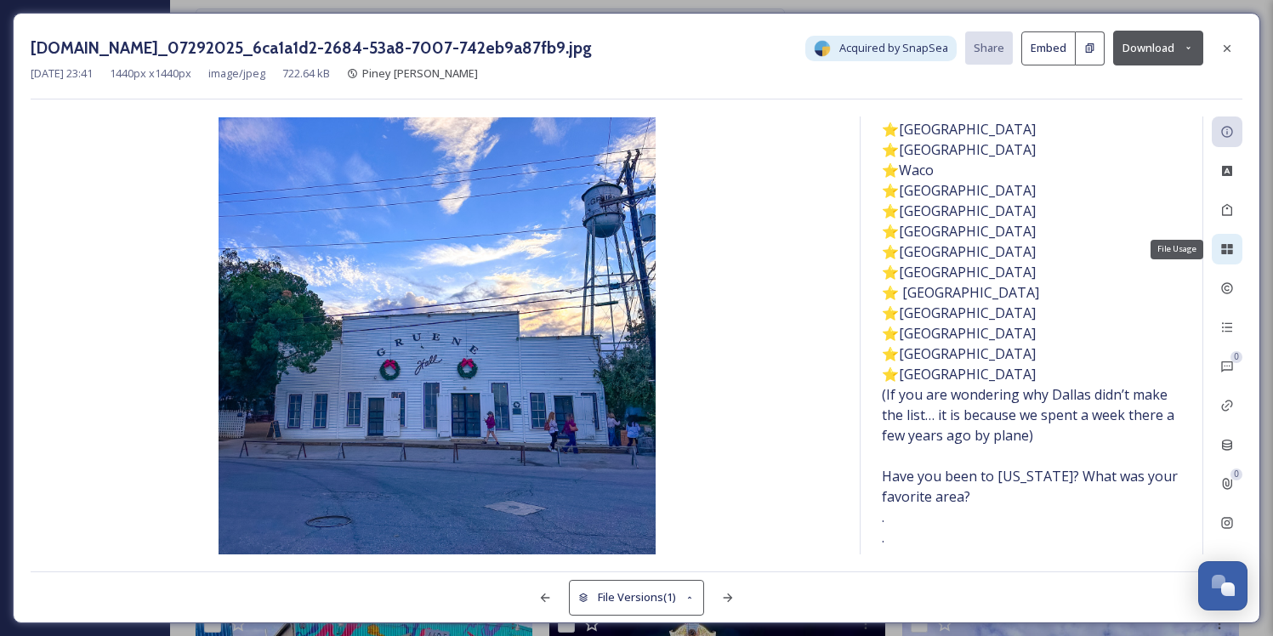  What do you see at coordinates (436, 336) in the screenshot?
I see `img: 1gvCh7xtfsKETx1rrGSOA9ET0OP7ThMY1.jpg` at bounding box center [436, 336].